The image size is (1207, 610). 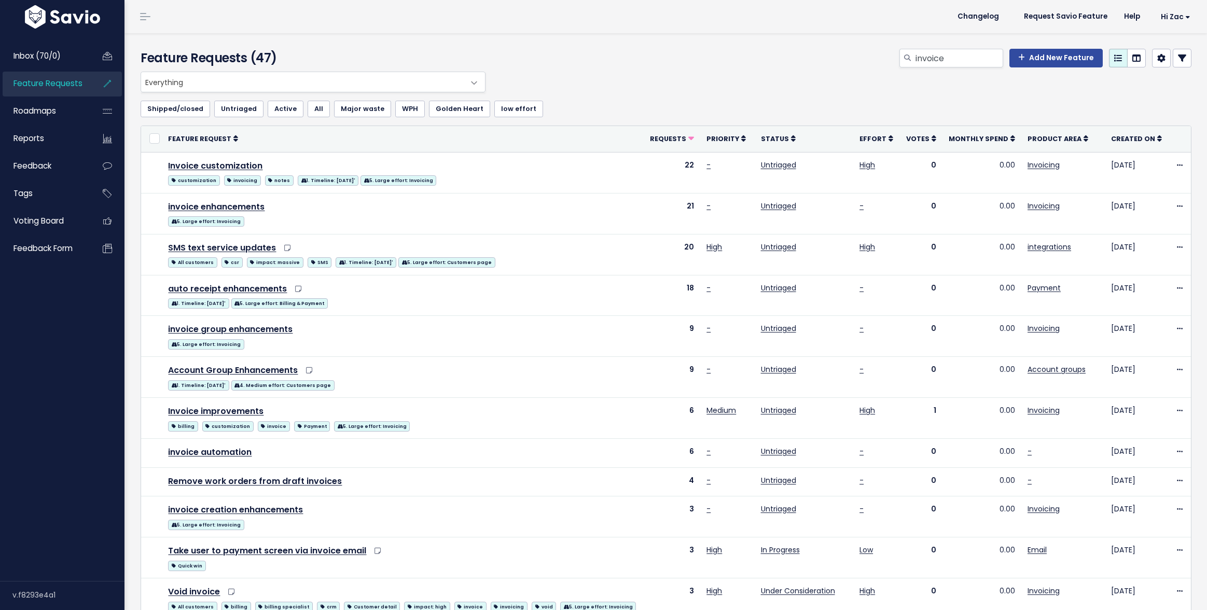 What do you see at coordinates (274, 425) in the screenshot?
I see `a: invoice` at bounding box center [274, 425].